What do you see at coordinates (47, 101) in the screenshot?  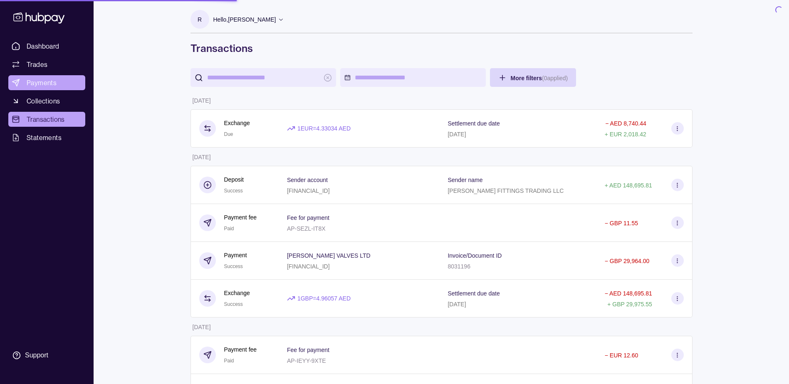 I see `a: Collections` at bounding box center [47, 101].